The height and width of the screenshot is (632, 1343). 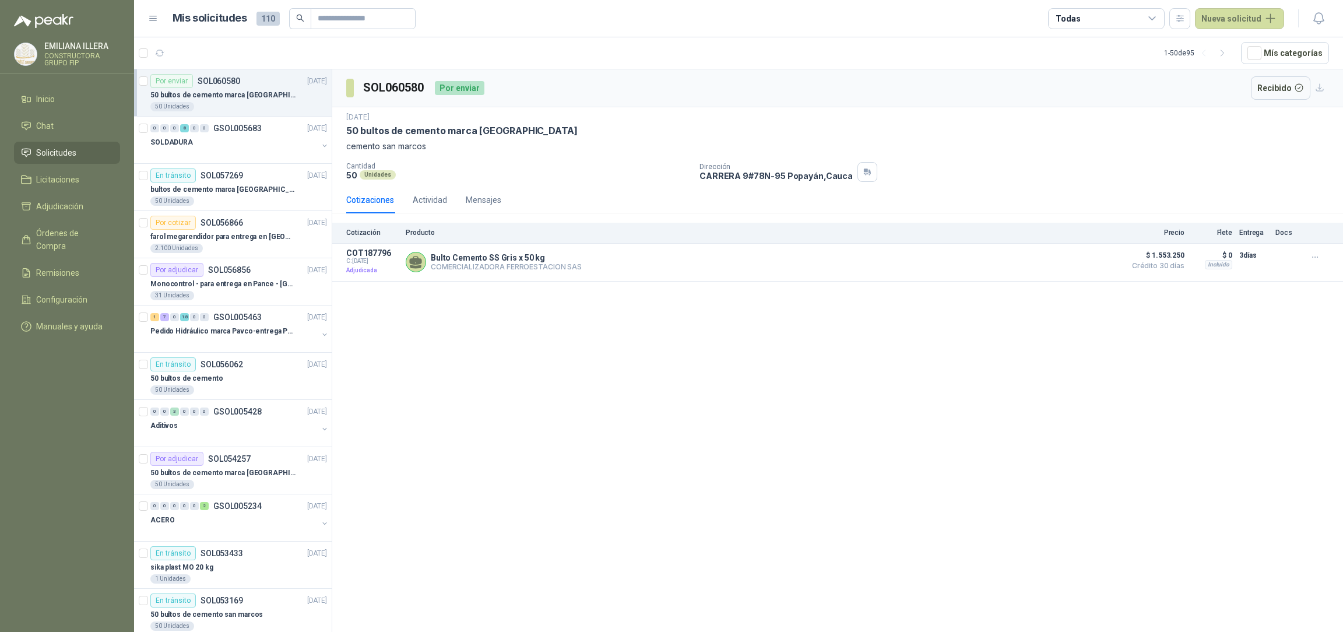 I want to click on span: Órdenes de Compra, so click(x=72, y=240).